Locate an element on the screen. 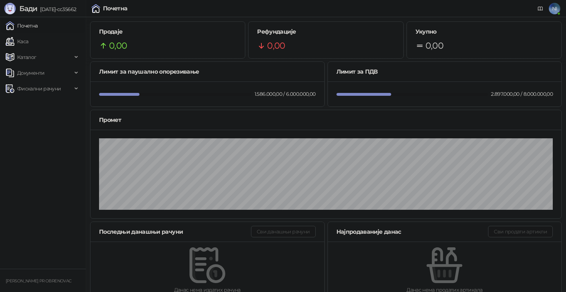 This screenshot has height=292, width=566. img: Logo is located at coordinates (10, 9).